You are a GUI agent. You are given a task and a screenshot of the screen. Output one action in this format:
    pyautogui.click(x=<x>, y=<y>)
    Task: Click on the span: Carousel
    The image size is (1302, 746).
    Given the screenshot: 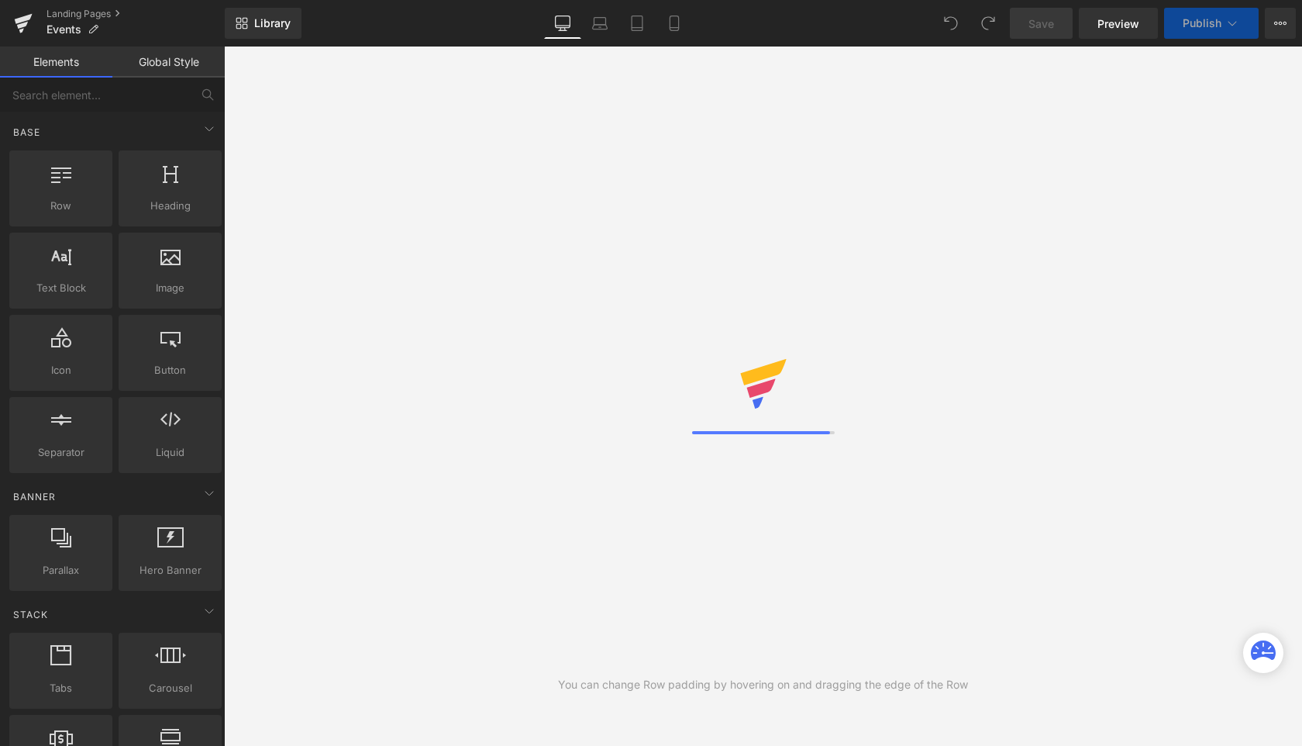 What is the action you would take?
    pyautogui.click(x=170, y=687)
    